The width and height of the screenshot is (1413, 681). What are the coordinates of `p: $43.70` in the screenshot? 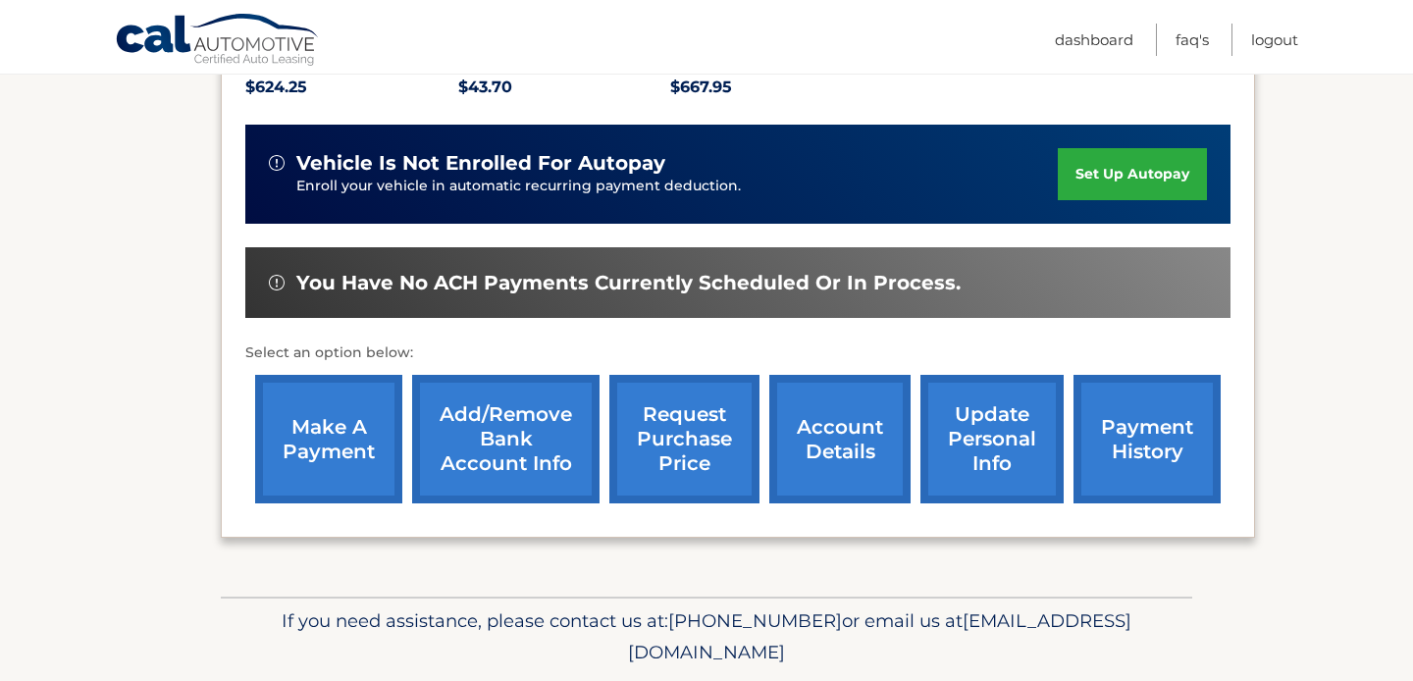 It's located at (564, 87).